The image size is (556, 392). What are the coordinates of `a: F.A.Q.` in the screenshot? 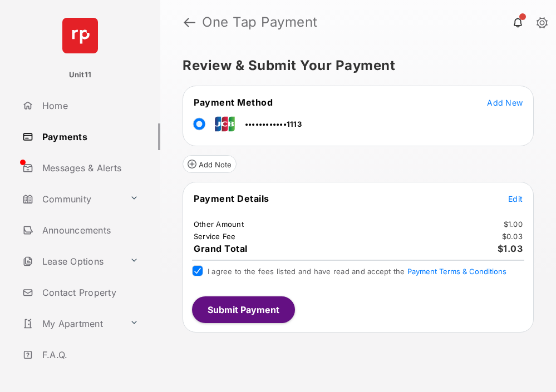 It's located at (89, 355).